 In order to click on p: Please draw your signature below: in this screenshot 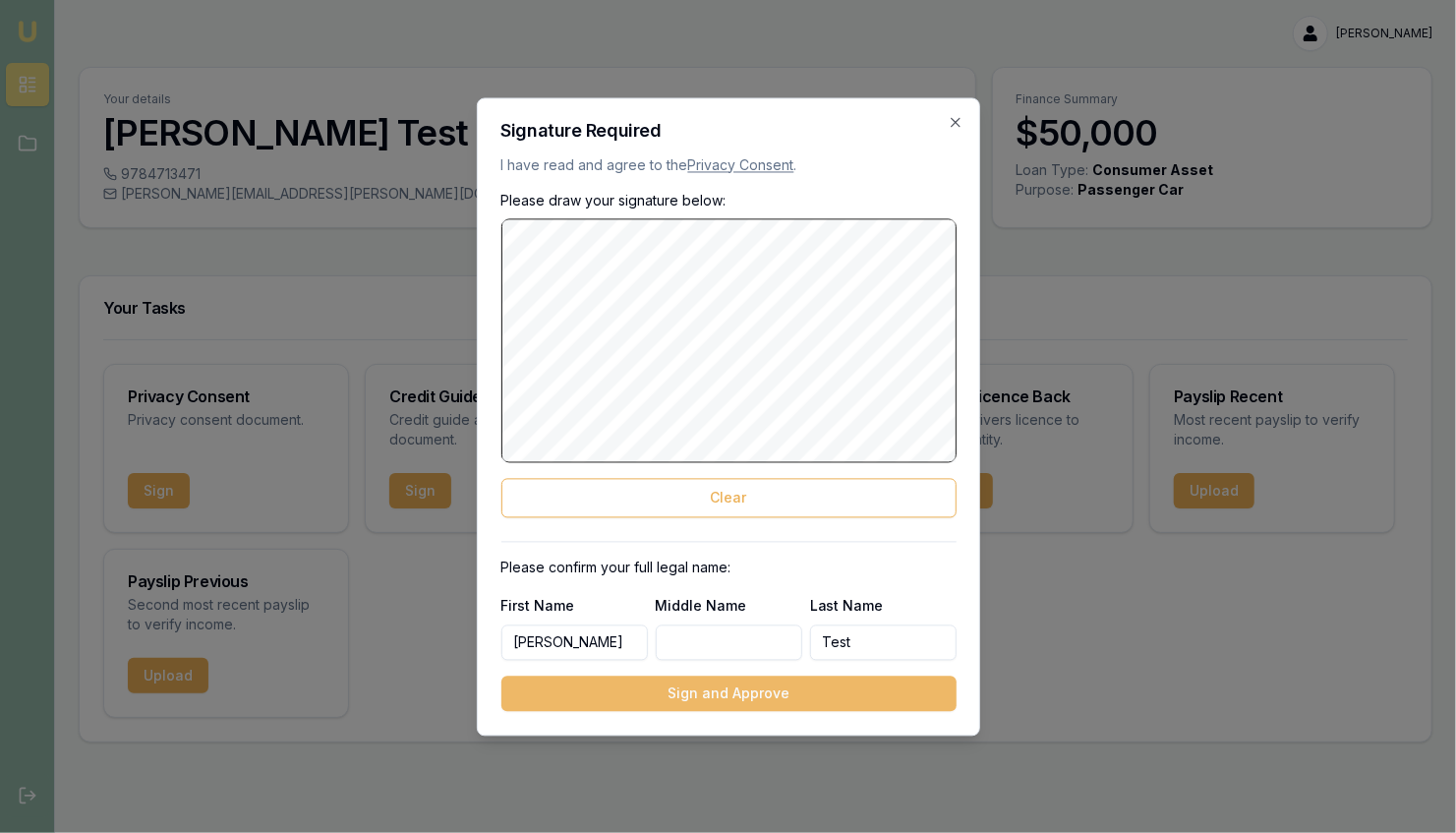, I will do `click(729, 200)`.